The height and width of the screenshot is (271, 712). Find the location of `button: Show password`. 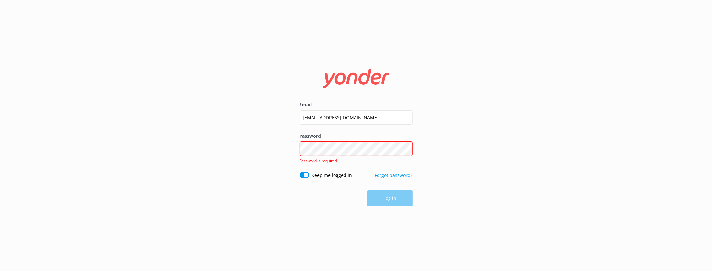

button: Show password is located at coordinates (406, 149).